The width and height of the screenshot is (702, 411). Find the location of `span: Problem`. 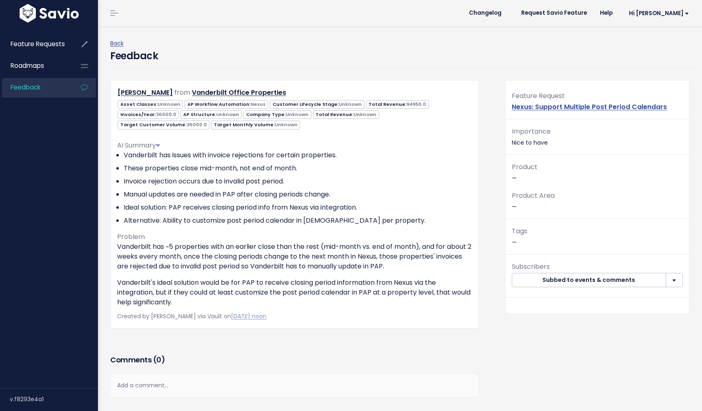

span: Problem is located at coordinates (131, 236).